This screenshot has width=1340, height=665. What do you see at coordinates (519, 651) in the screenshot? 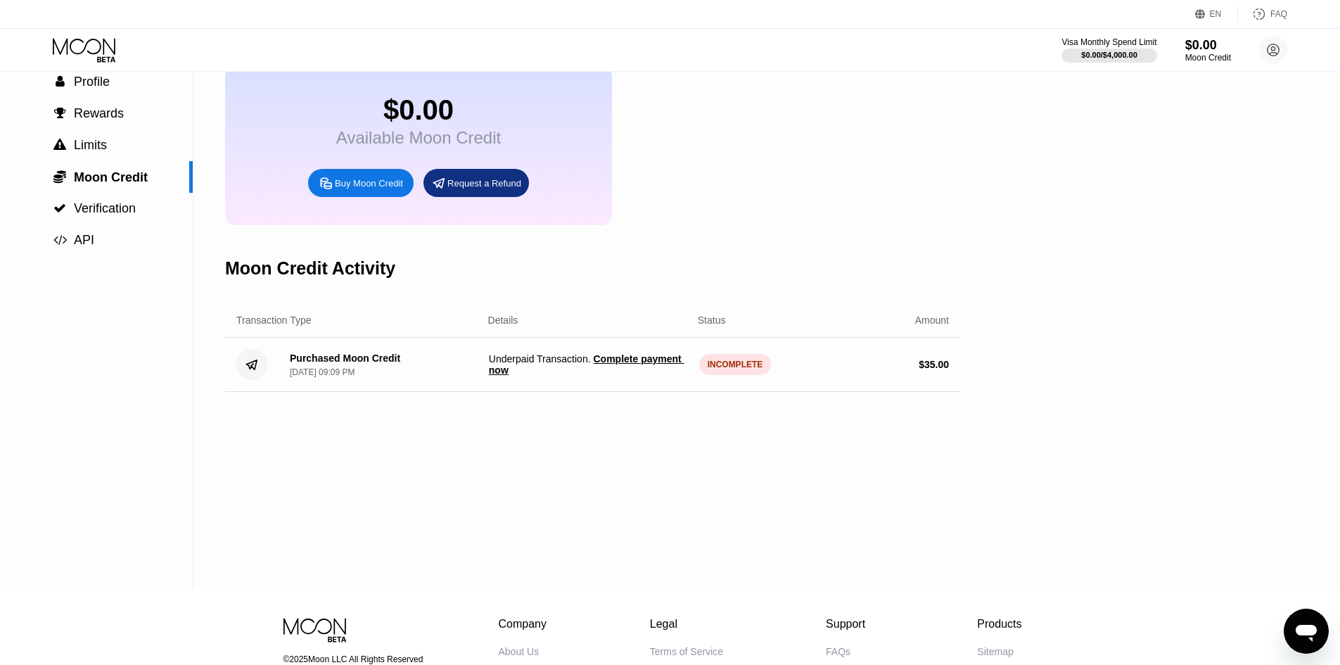
I see `div: About Us` at bounding box center [519, 651].